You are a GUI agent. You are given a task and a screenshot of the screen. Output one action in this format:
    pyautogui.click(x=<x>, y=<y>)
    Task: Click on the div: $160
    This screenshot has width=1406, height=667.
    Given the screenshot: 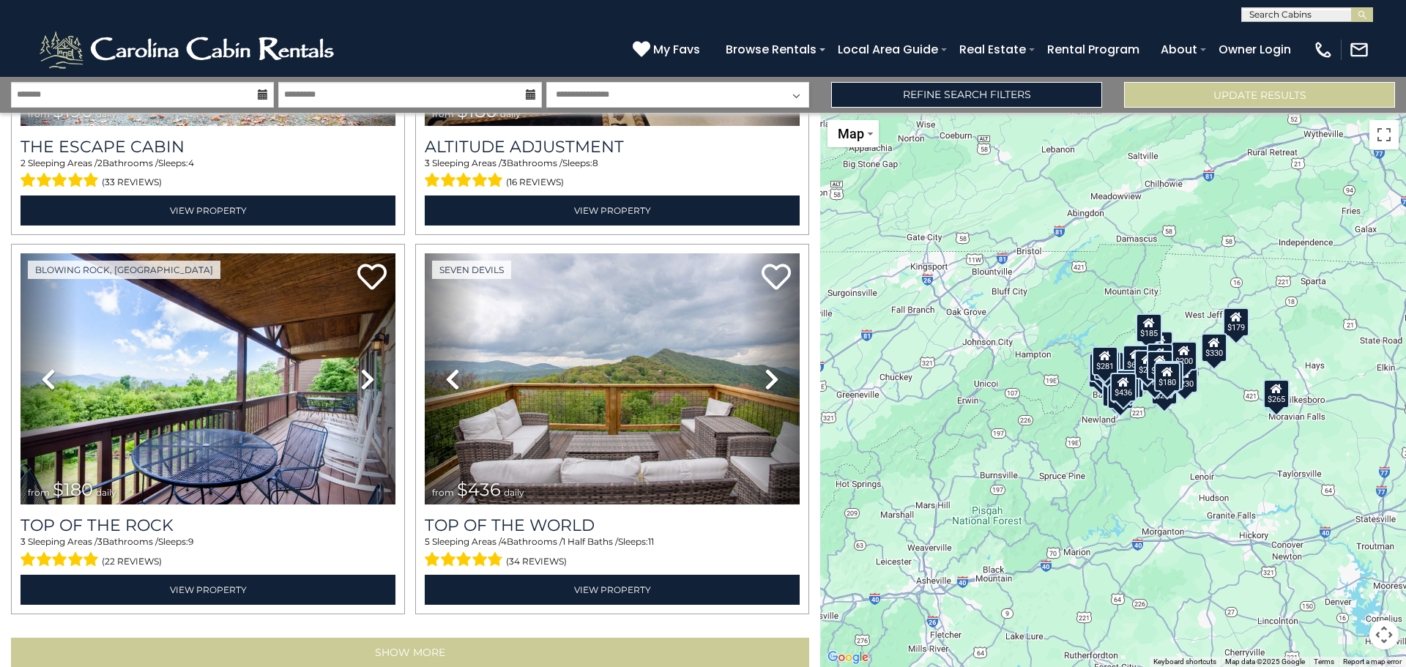 What is the action you would take?
    pyautogui.click(x=1107, y=365)
    